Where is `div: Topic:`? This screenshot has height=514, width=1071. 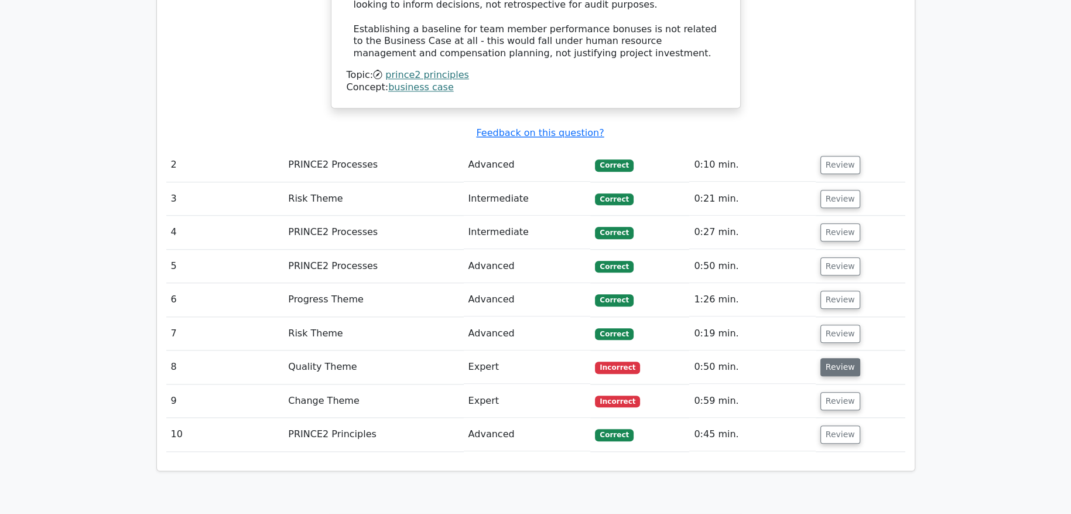 div: Topic: is located at coordinates (536, 75).